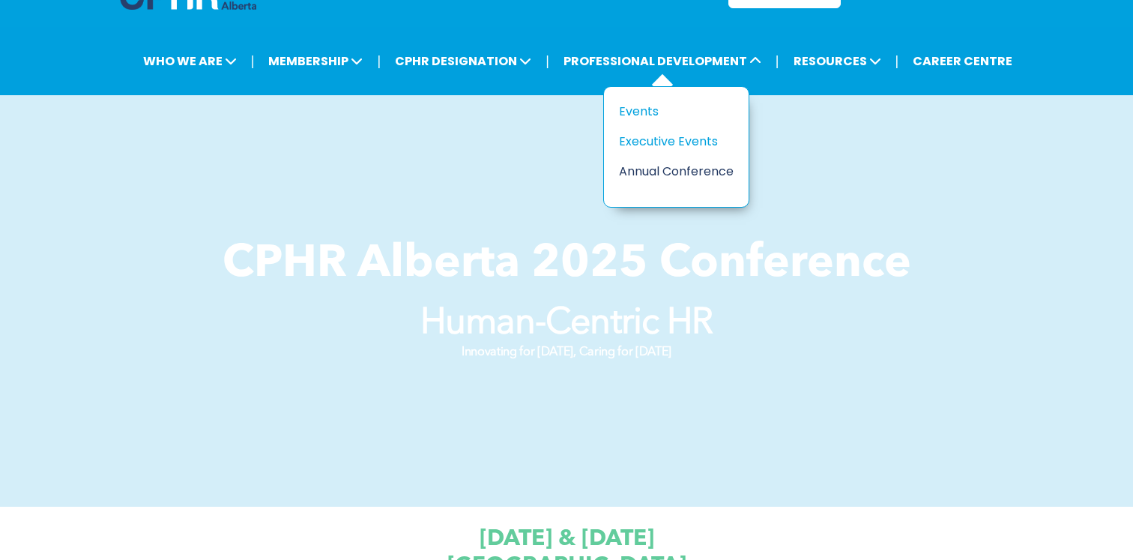  I want to click on a: Executive Events, so click(676, 141).